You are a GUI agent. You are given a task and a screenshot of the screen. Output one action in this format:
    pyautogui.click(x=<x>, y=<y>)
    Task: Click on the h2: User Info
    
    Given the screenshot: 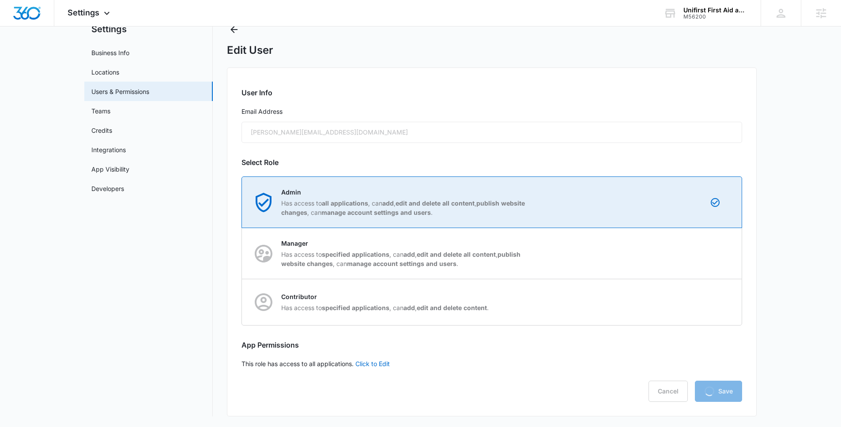 What is the action you would take?
    pyautogui.click(x=492, y=93)
    